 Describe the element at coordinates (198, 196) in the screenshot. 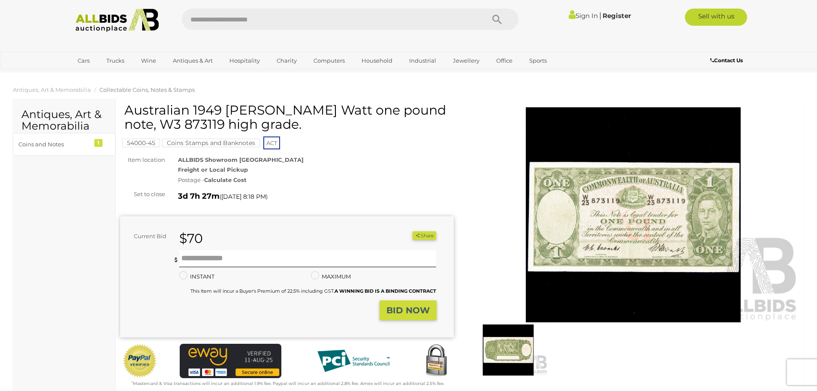

I see `strong: 3d 7h 27m` at that location.